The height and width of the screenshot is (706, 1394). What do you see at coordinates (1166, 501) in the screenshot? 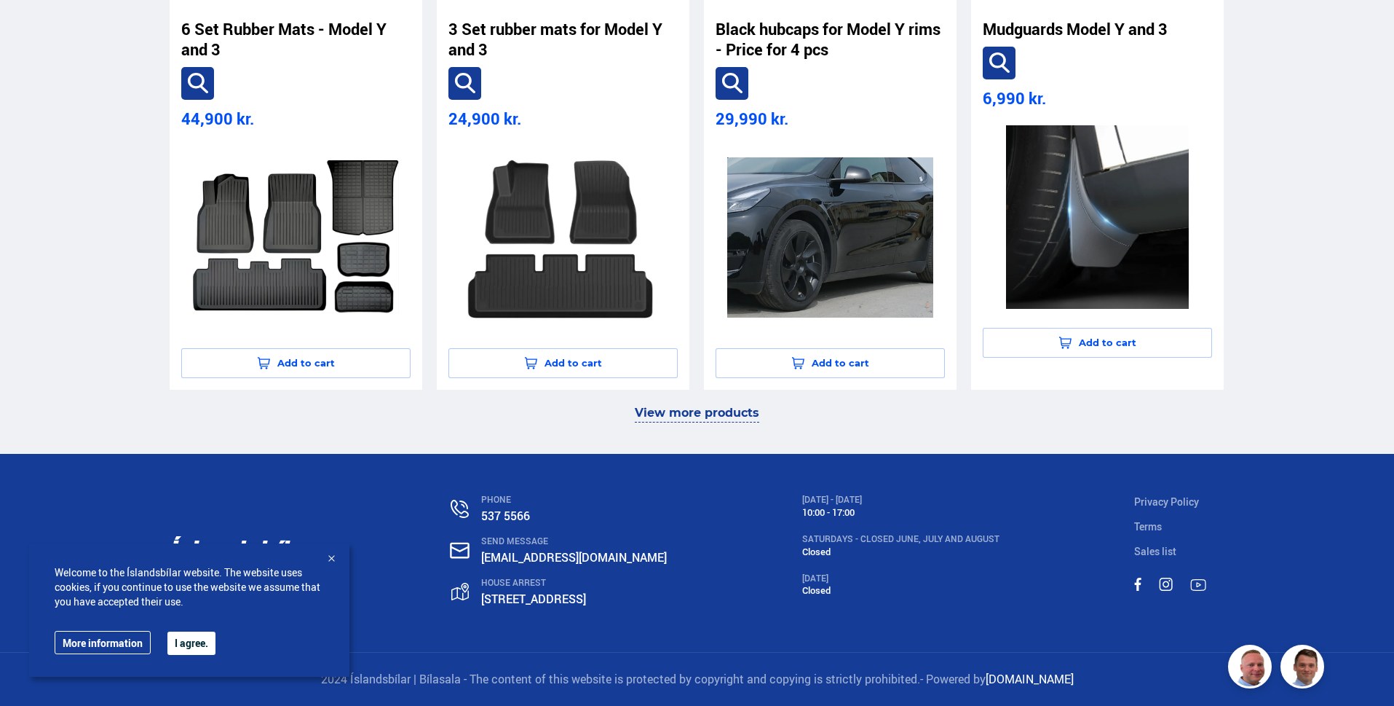
I see `a: Privacy Policy` at bounding box center [1166, 501].